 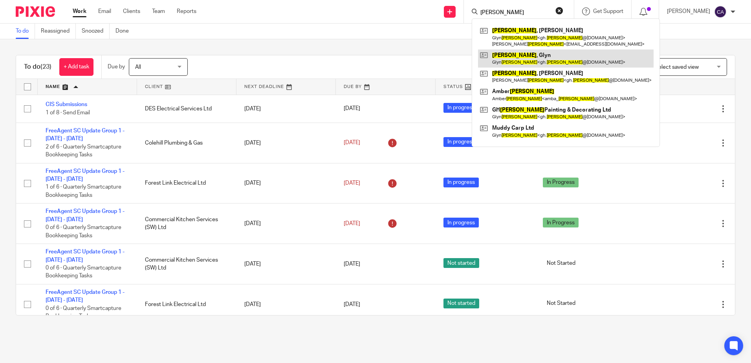 I want to click on a: Clients, so click(x=132, y=11).